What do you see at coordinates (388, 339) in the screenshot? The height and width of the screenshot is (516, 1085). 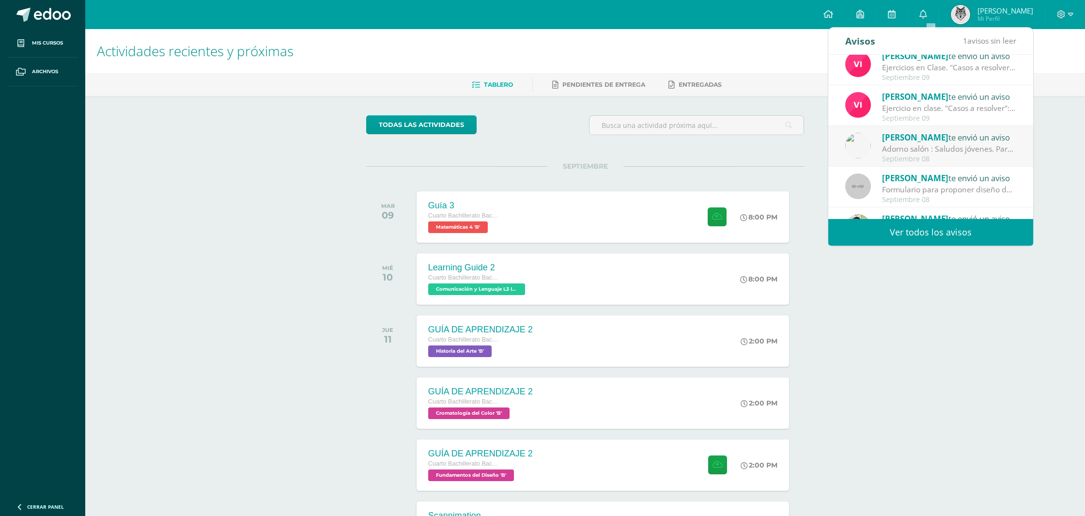 I see `div: 11` at bounding box center [388, 339].